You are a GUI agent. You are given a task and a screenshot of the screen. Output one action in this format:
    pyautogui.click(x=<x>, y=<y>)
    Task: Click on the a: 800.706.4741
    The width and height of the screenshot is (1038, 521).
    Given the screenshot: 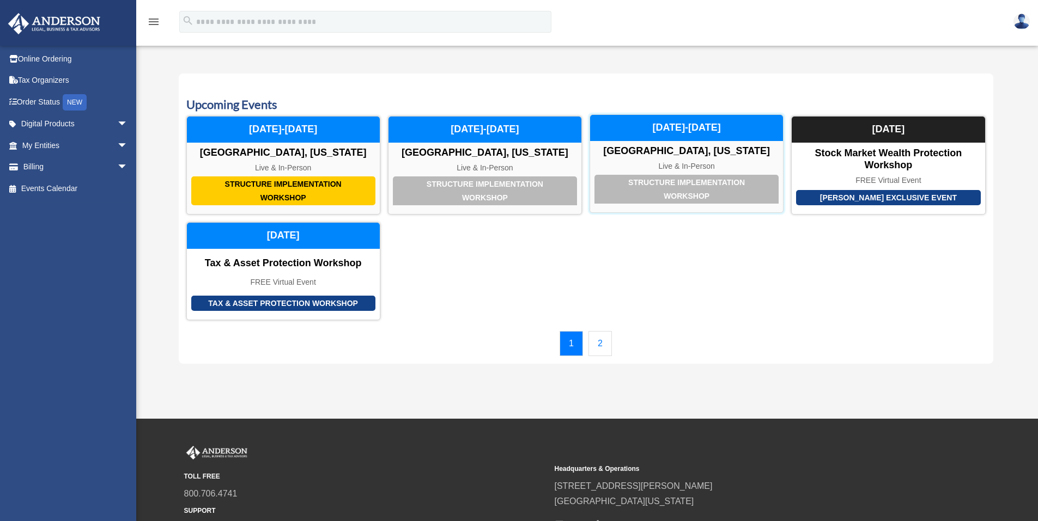 What is the action you would take?
    pyautogui.click(x=211, y=493)
    